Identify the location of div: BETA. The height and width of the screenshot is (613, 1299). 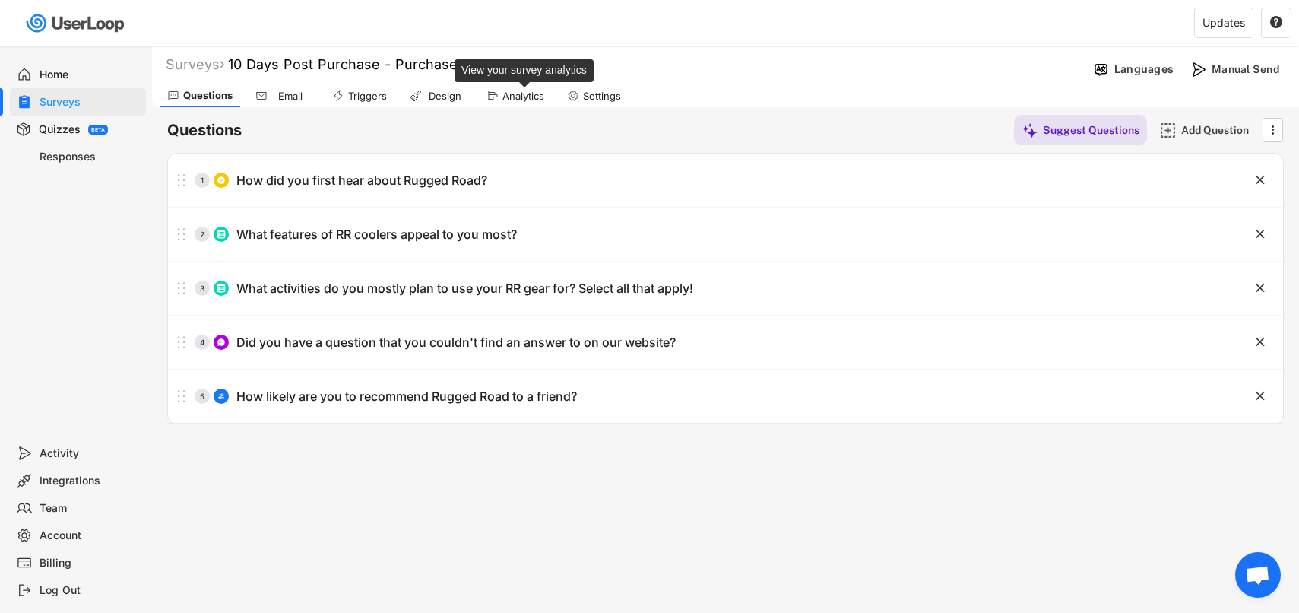
(98, 129).